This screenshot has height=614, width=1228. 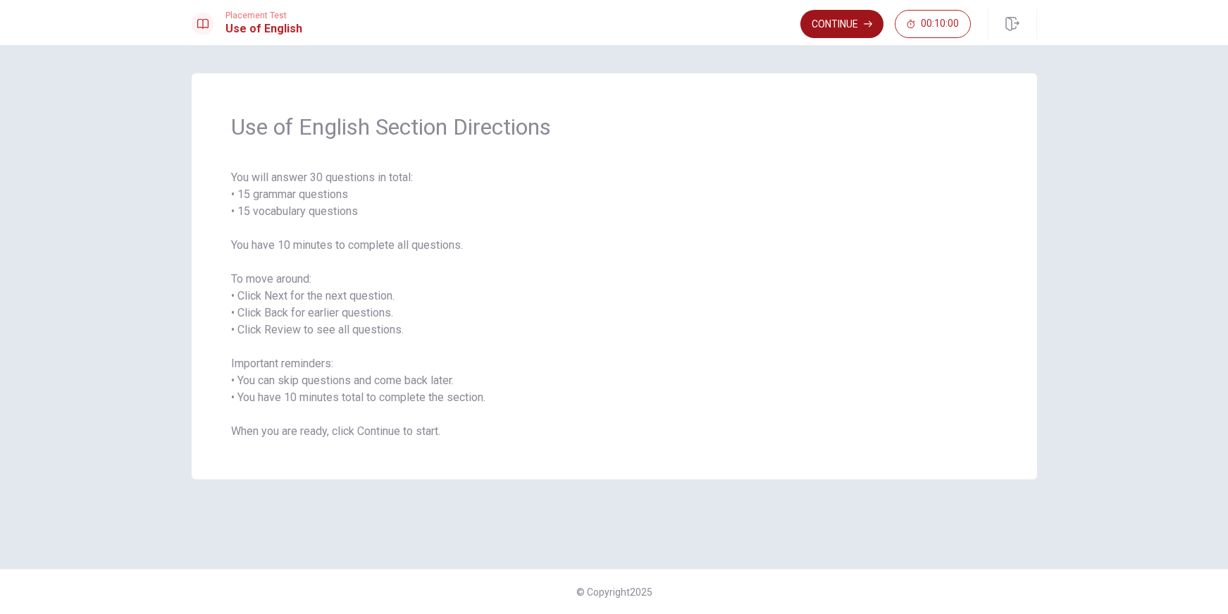 What do you see at coordinates (614, 127) in the screenshot?
I see `span: Use of English Section Directions` at bounding box center [614, 127].